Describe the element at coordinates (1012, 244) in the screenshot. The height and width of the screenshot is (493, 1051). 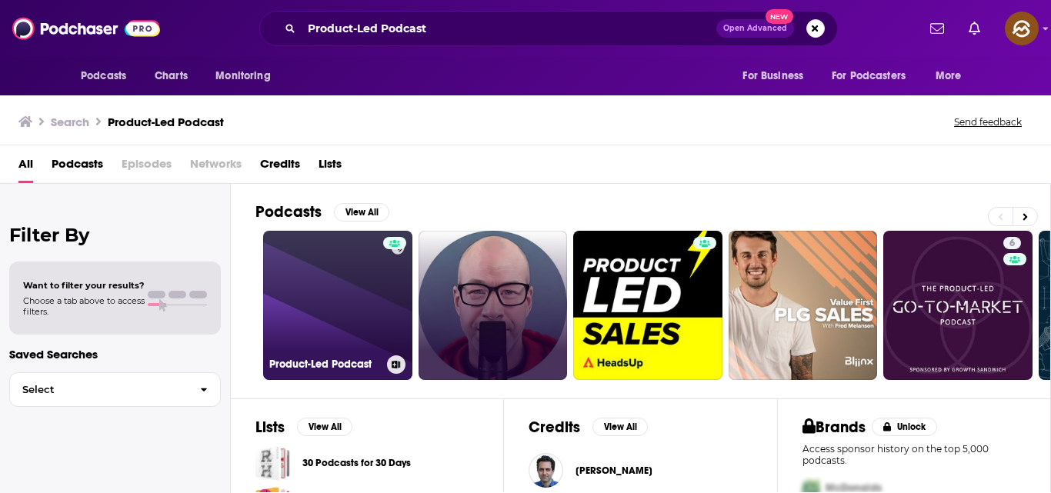
I see `span: 6` at that location.